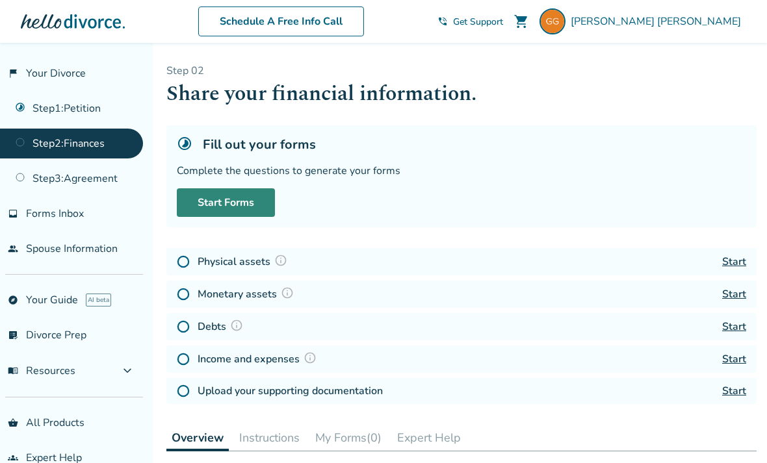  What do you see at coordinates (13, 423) in the screenshot?
I see `span: shopping_basket` at bounding box center [13, 423].